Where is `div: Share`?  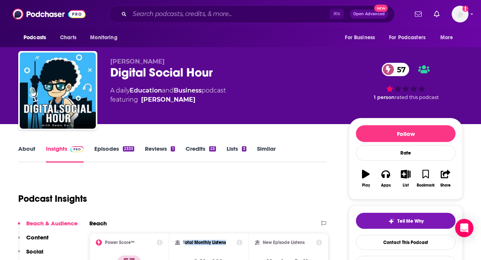
div: Share is located at coordinates (446, 185).